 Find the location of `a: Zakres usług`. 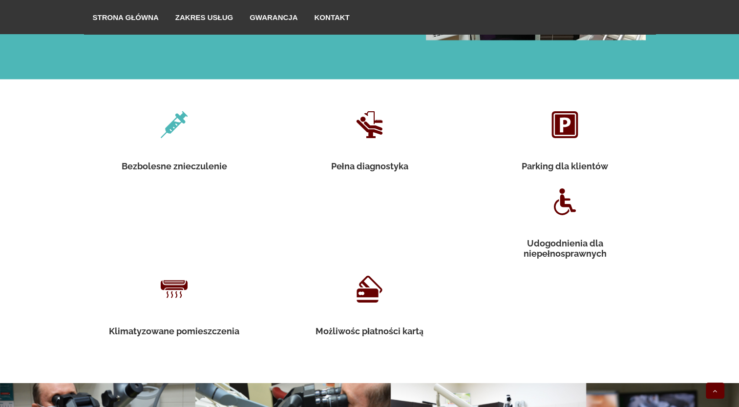

a: Zakres usług is located at coordinates (204, 17).